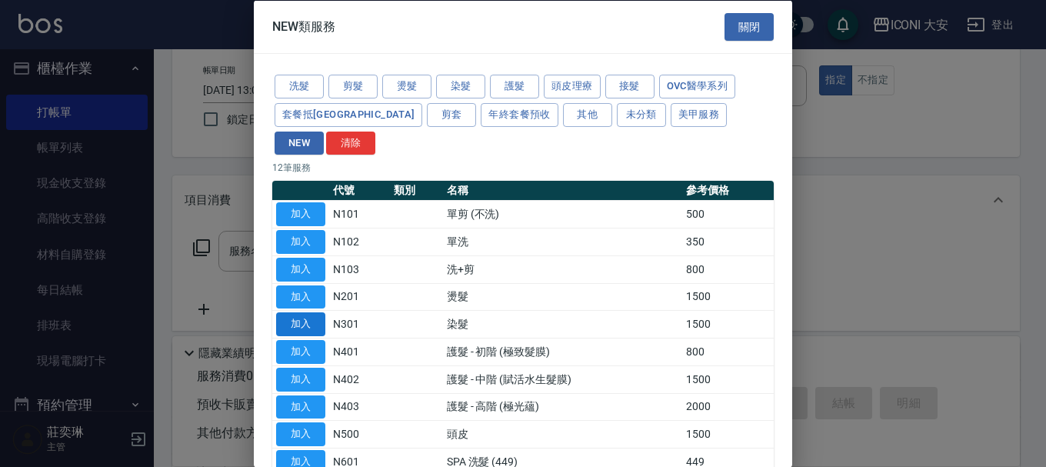  I want to click on td: 350, so click(728, 242).